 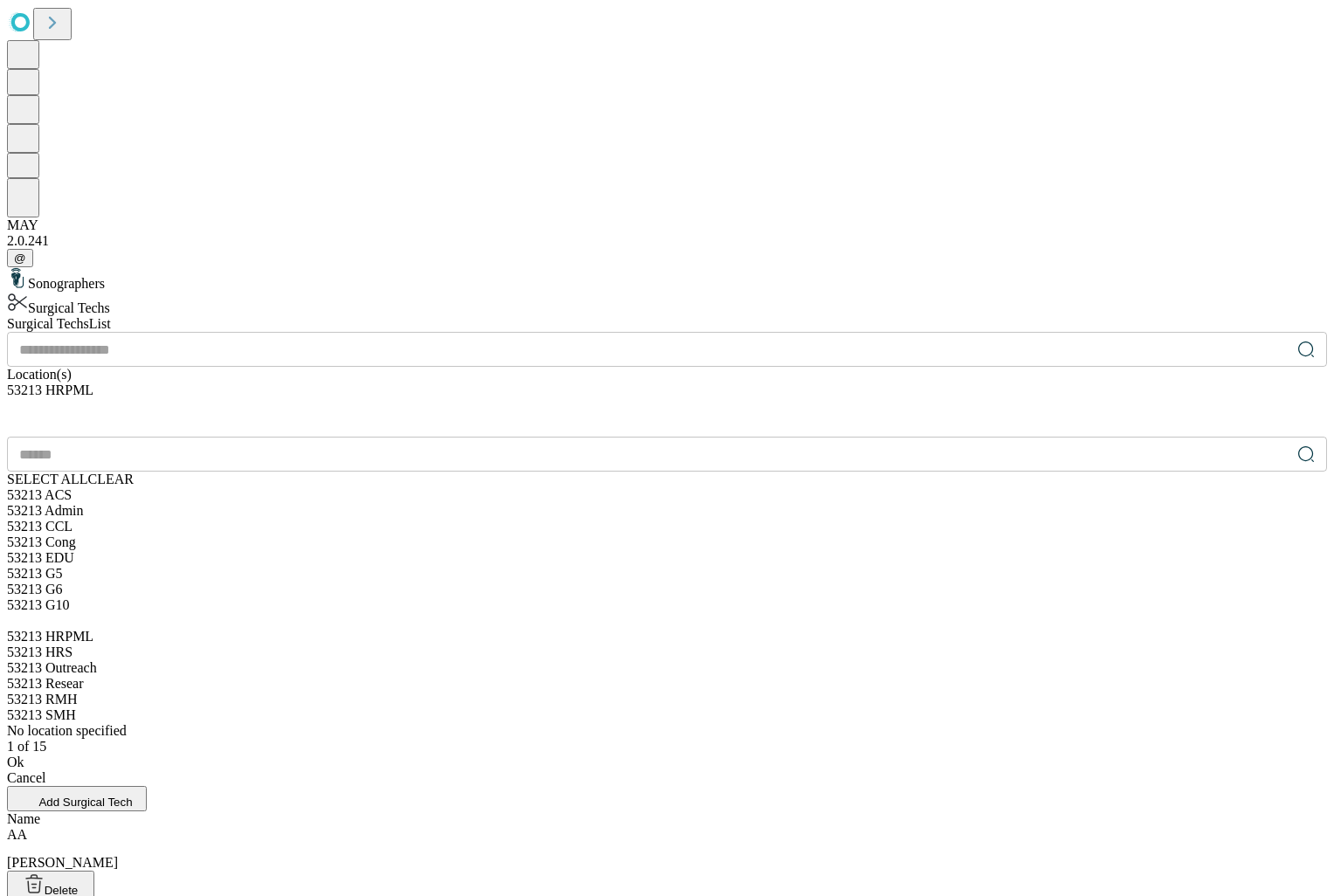 What do you see at coordinates (667, 527) in the screenshot?
I see `div: 53213 CCL` at bounding box center [667, 527].